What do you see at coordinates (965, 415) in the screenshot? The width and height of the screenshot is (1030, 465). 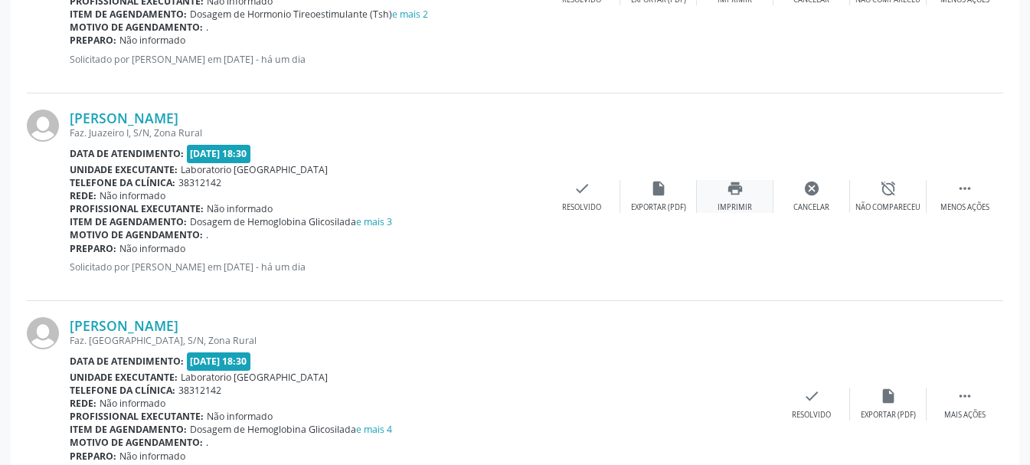 I see `div: Mais ações` at bounding box center [965, 415].